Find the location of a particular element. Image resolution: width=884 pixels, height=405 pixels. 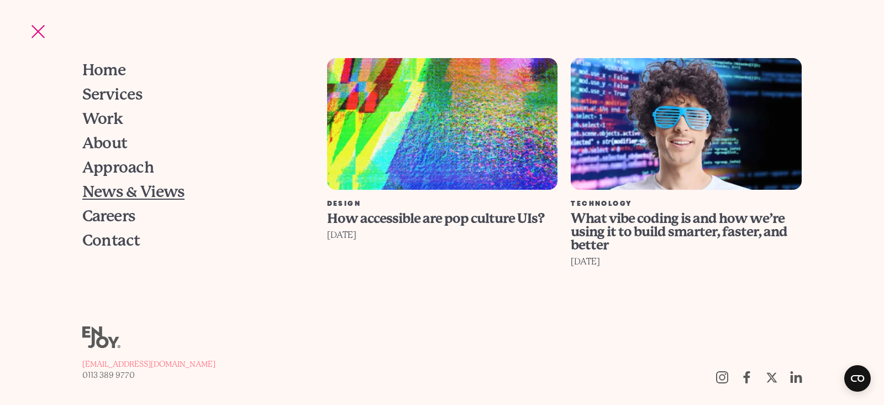

span: Careers is located at coordinates (109, 216).